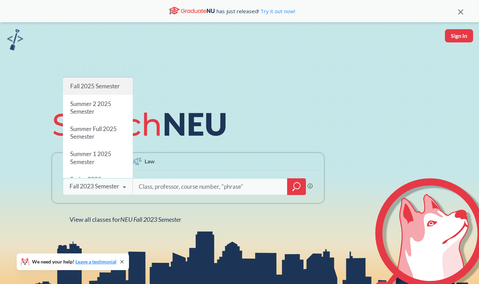  What do you see at coordinates (296, 187) in the screenshot?
I see `svg: magnifying glass` at bounding box center [296, 187].